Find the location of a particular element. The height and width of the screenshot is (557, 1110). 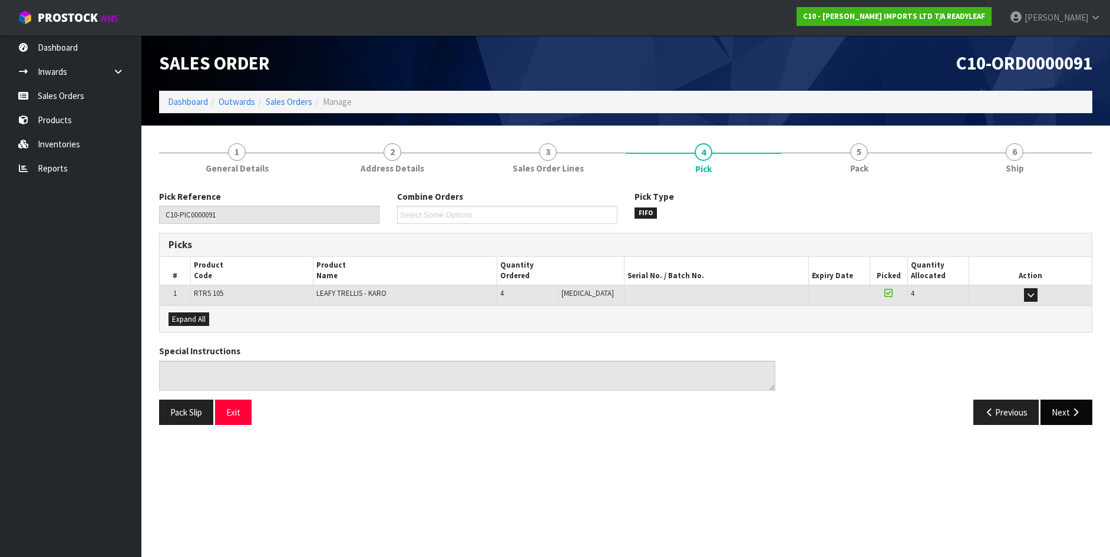

a: Outwards is located at coordinates (237, 101).